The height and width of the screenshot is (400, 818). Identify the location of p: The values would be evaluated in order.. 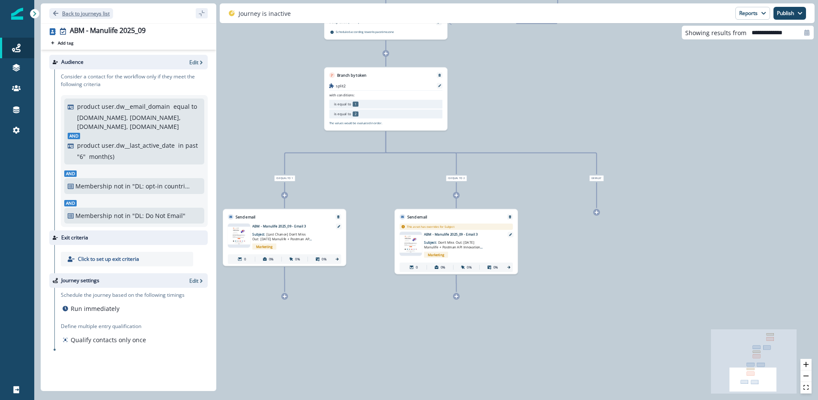
(356, 123).